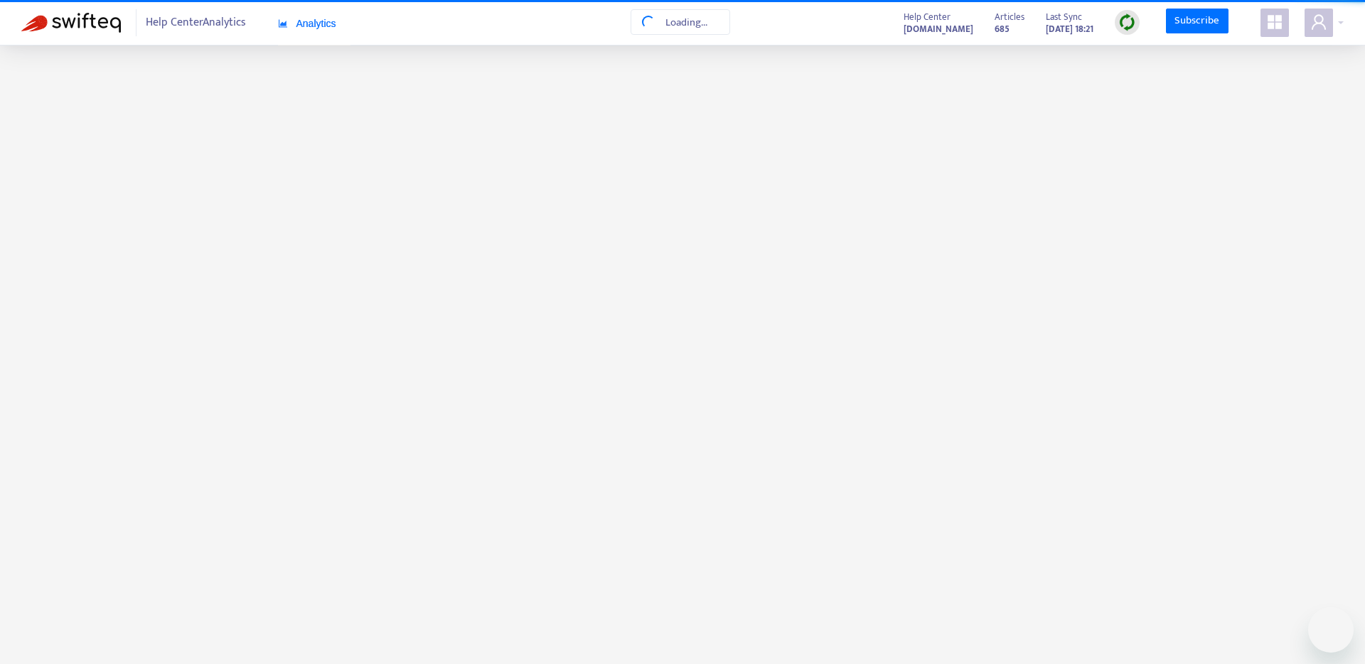 This screenshot has width=1365, height=664. What do you see at coordinates (1064, 17) in the screenshot?
I see `span: Last Sync` at bounding box center [1064, 17].